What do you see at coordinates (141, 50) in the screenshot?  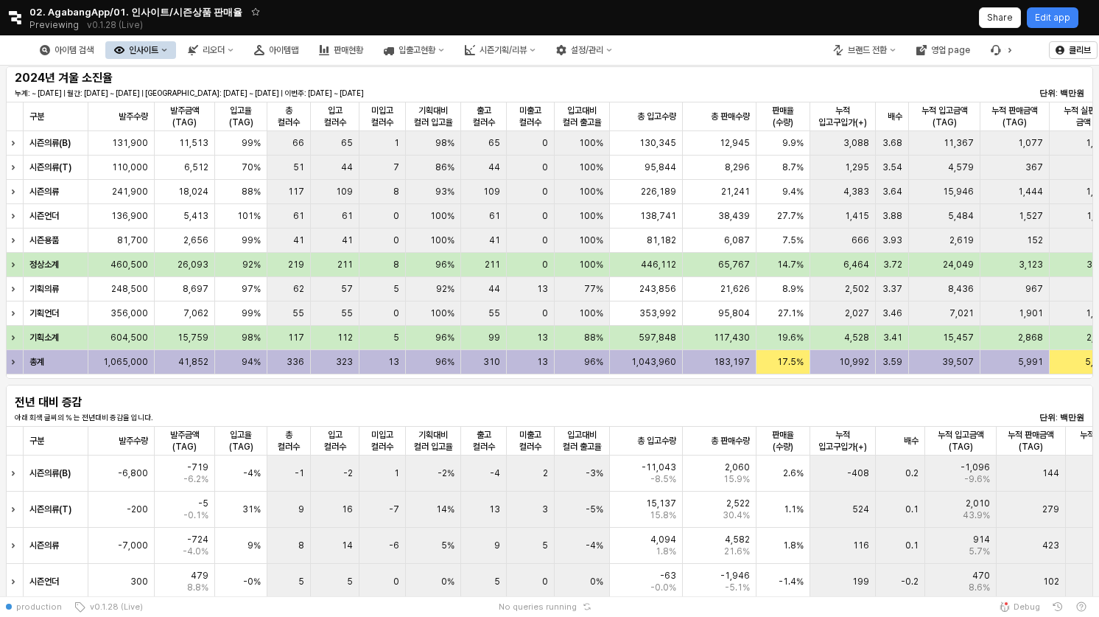 I see `div: 인사이트` at bounding box center [141, 50].